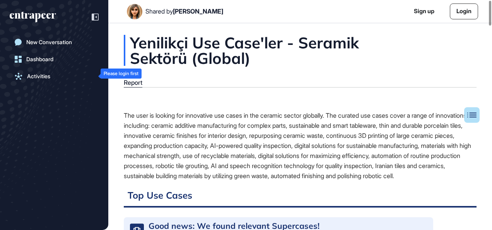 This screenshot has height=230, width=492. What do you see at coordinates (300, 198) in the screenshot?
I see `h2: Top Use Cases` at bounding box center [300, 198].